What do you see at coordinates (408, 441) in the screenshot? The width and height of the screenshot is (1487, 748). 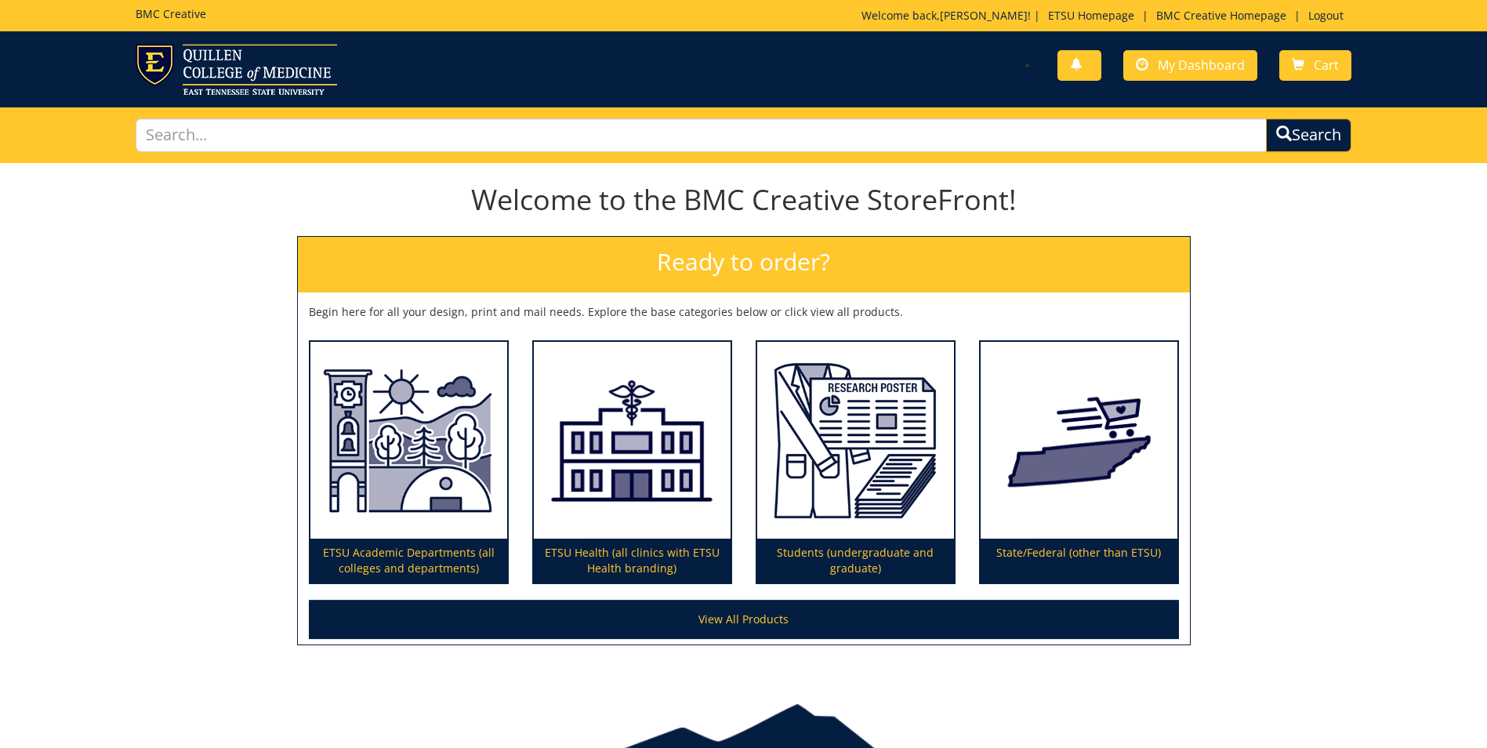 I see `img: ETSU Academic Departments (all colleges and departments)` at bounding box center [408, 441].